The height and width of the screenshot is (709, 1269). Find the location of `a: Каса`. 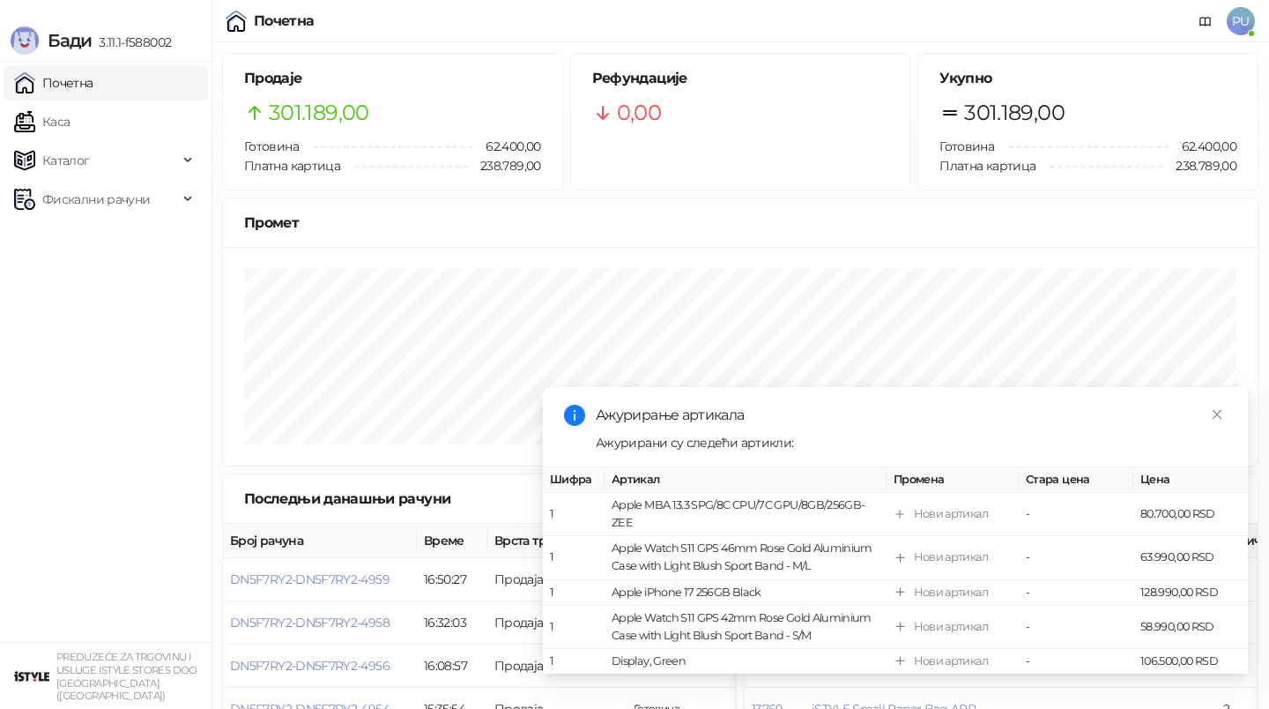

a: Каса is located at coordinates (41, 122).